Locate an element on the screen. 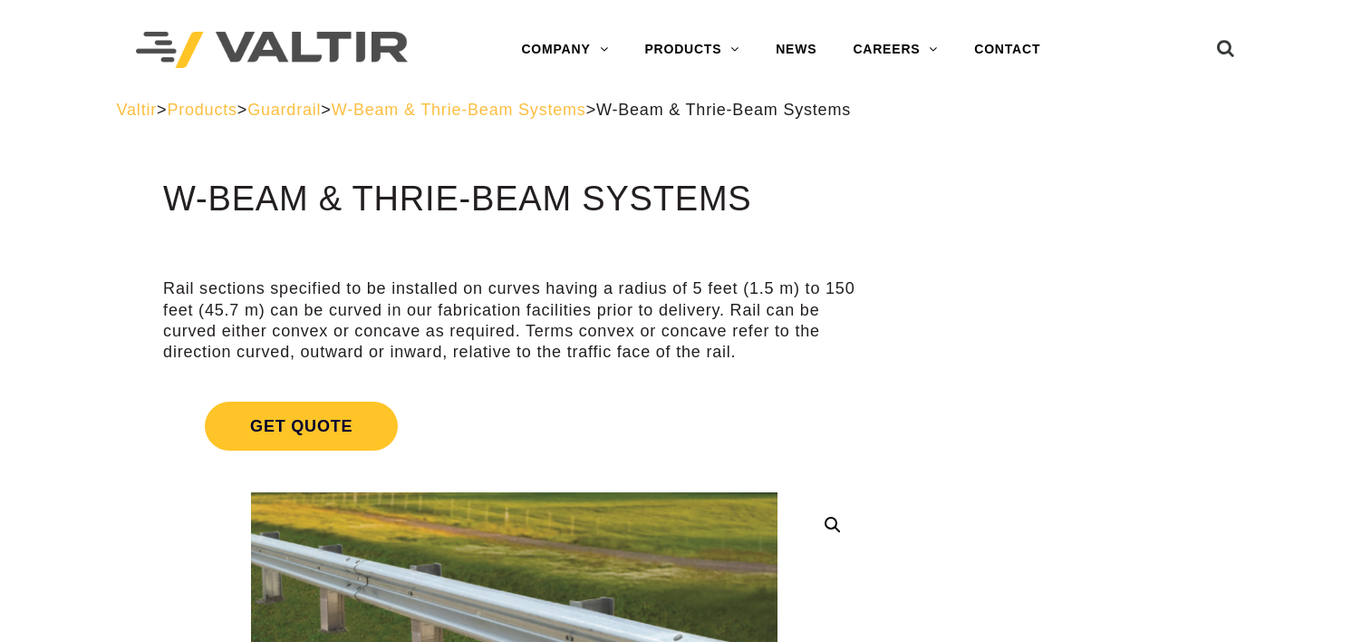 This screenshot has width=1371, height=642. a: COMPANY is located at coordinates (565, 50).